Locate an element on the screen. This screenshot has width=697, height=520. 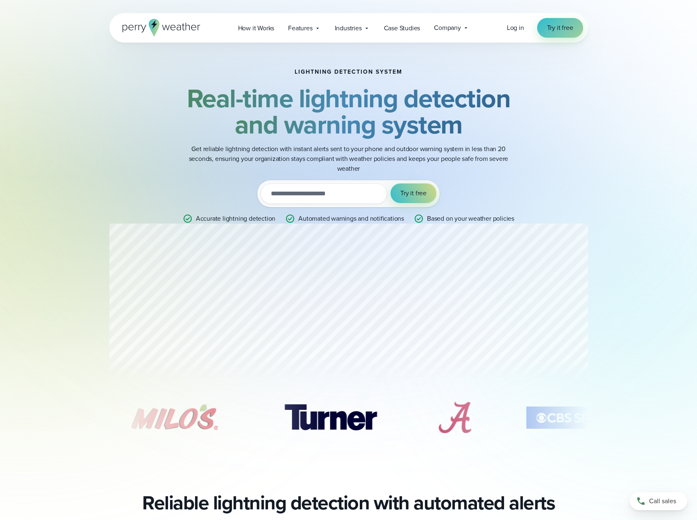
h2: Reliable lightning detection with automated alerts is located at coordinates (348, 503).